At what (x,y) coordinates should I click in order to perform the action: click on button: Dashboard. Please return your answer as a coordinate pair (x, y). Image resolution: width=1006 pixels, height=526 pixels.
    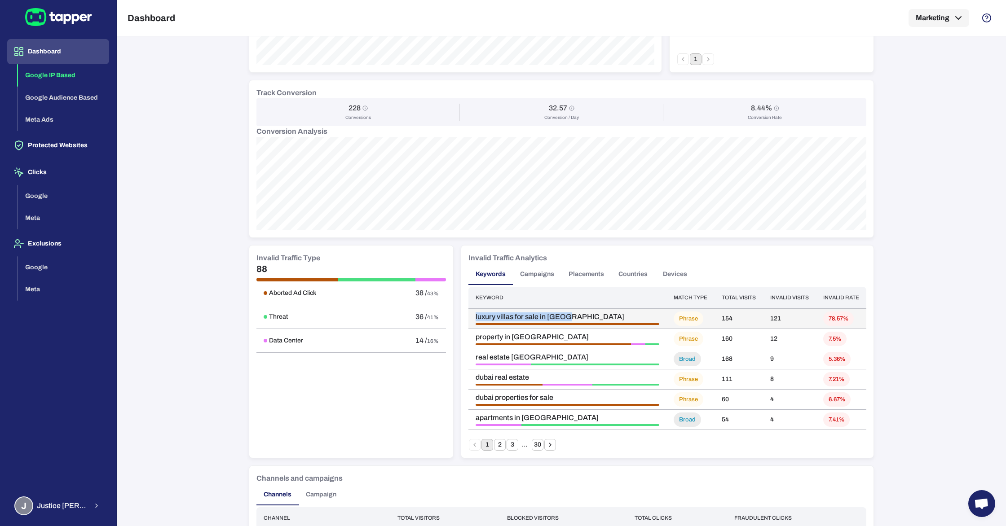
    Looking at the image, I should click on (58, 52).